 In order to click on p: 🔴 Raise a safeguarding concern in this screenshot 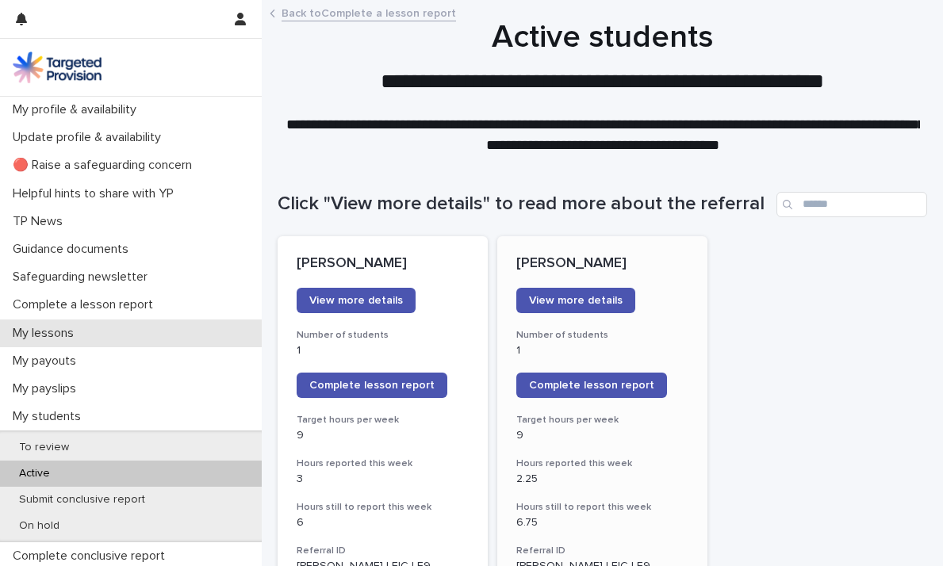, I will do `click(105, 165)`.